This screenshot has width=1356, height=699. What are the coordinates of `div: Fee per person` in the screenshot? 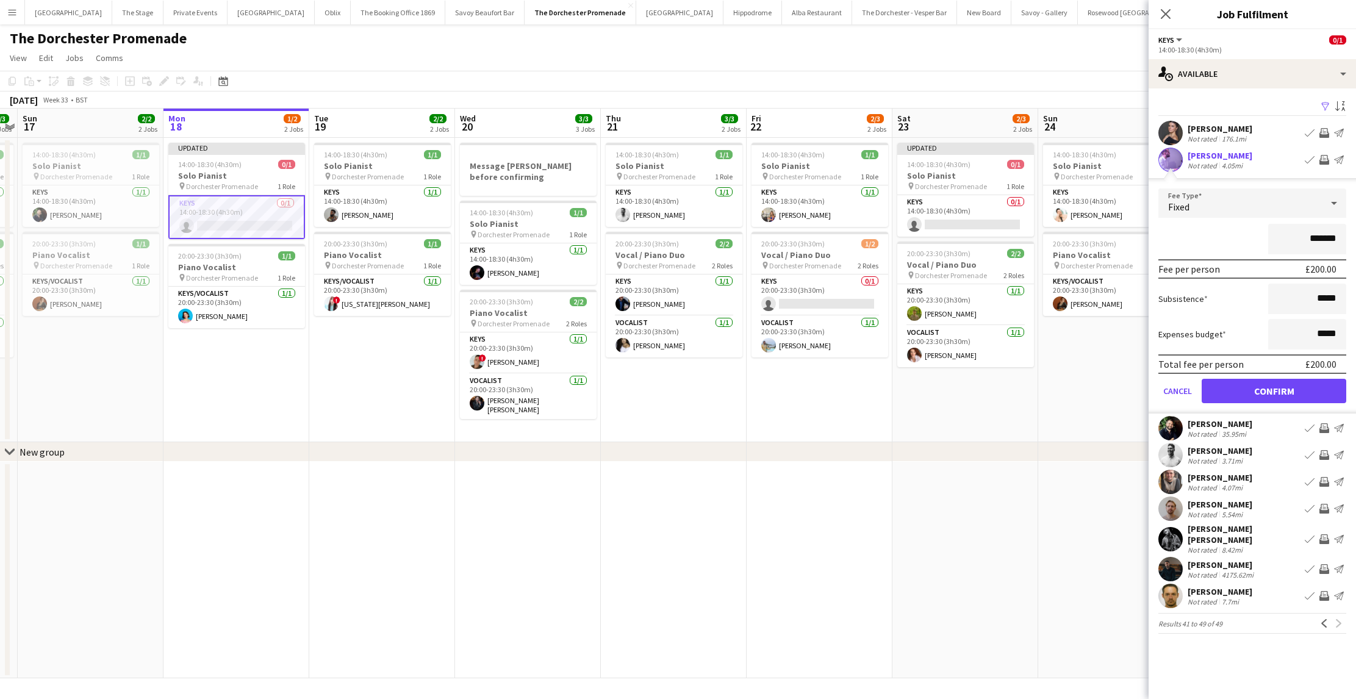 It's located at (1189, 269).